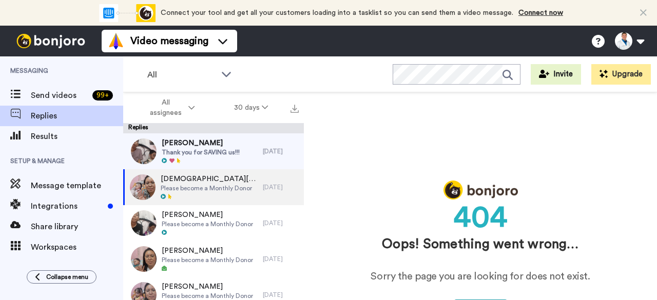 The image size is (657, 300). What do you see at coordinates (77, 227) in the screenshot?
I see `span: Share library` at bounding box center [77, 227].